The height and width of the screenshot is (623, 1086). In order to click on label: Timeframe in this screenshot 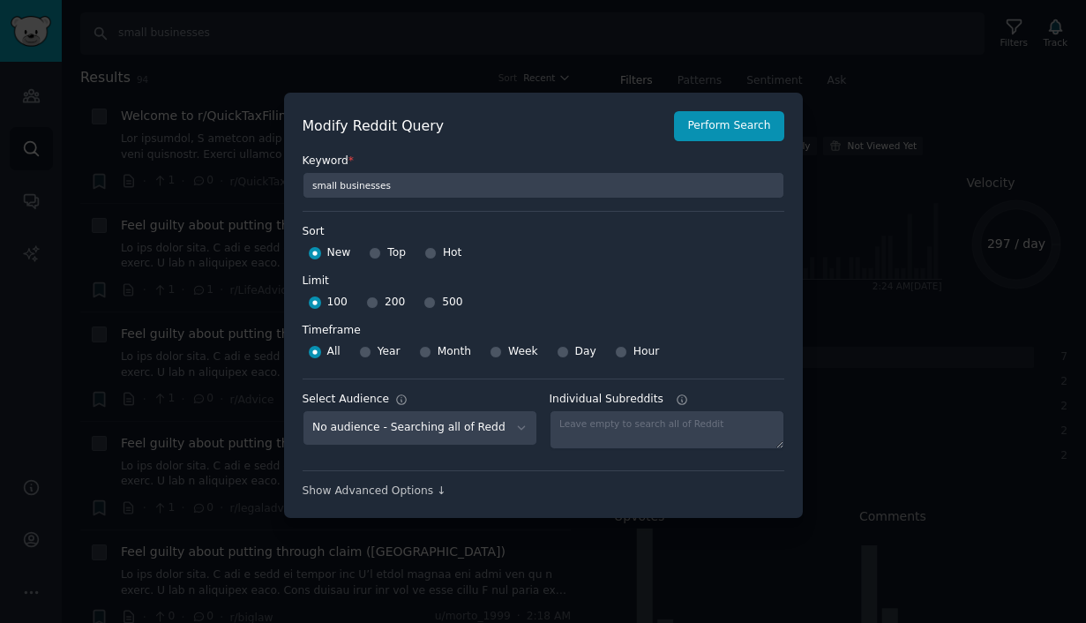, I will do `click(543, 327)`.